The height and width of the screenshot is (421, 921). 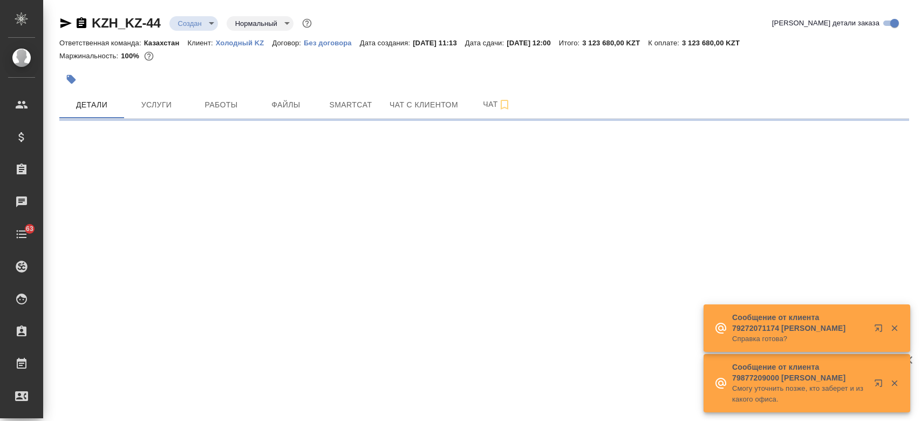 What do you see at coordinates (22, 234) in the screenshot?
I see `a: 63` at bounding box center [22, 234].